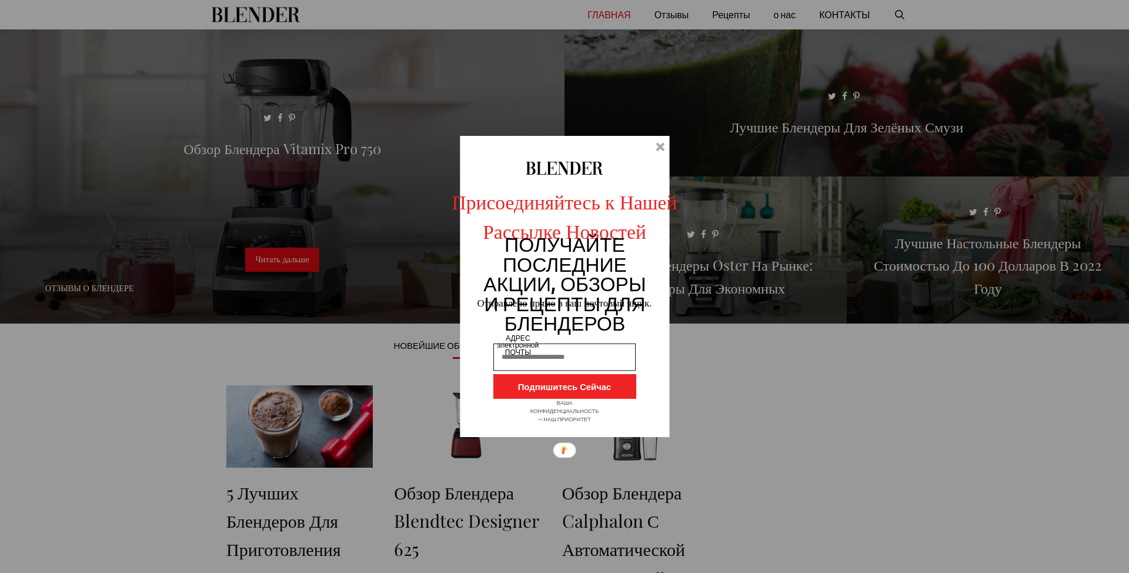 The image size is (1129, 573). Describe the element at coordinates (517, 345) in the screenshot. I see `ya-tr-span: АДРЕС электронной ПОЧТЫ` at that location.